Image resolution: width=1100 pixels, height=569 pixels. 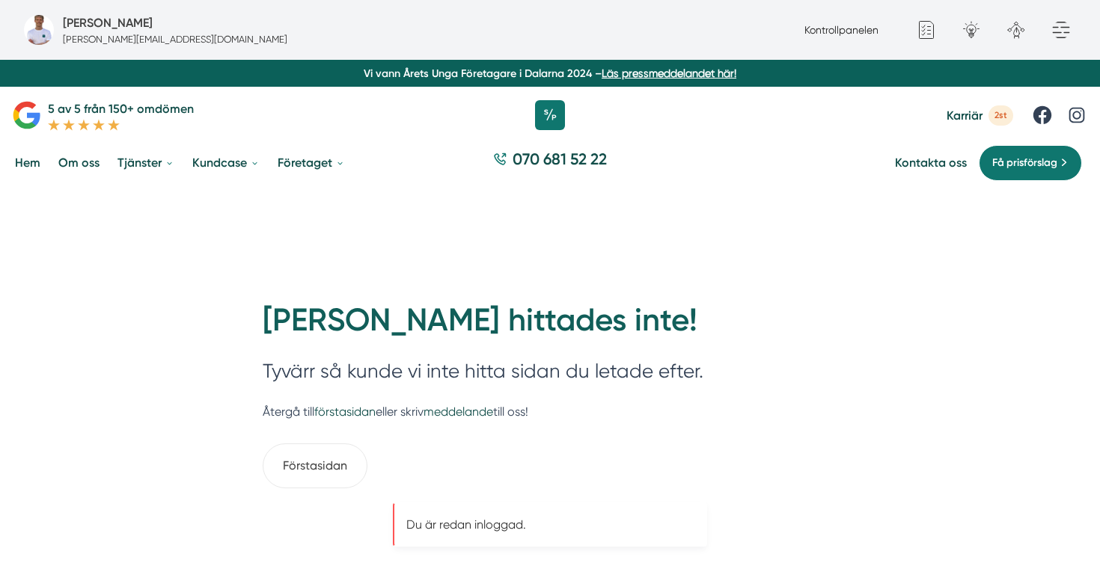 What do you see at coordinates (483, 405) in the screenshot?
I see `p: Återgå till eller skriv till oss!` at bounding box center [483, 405].